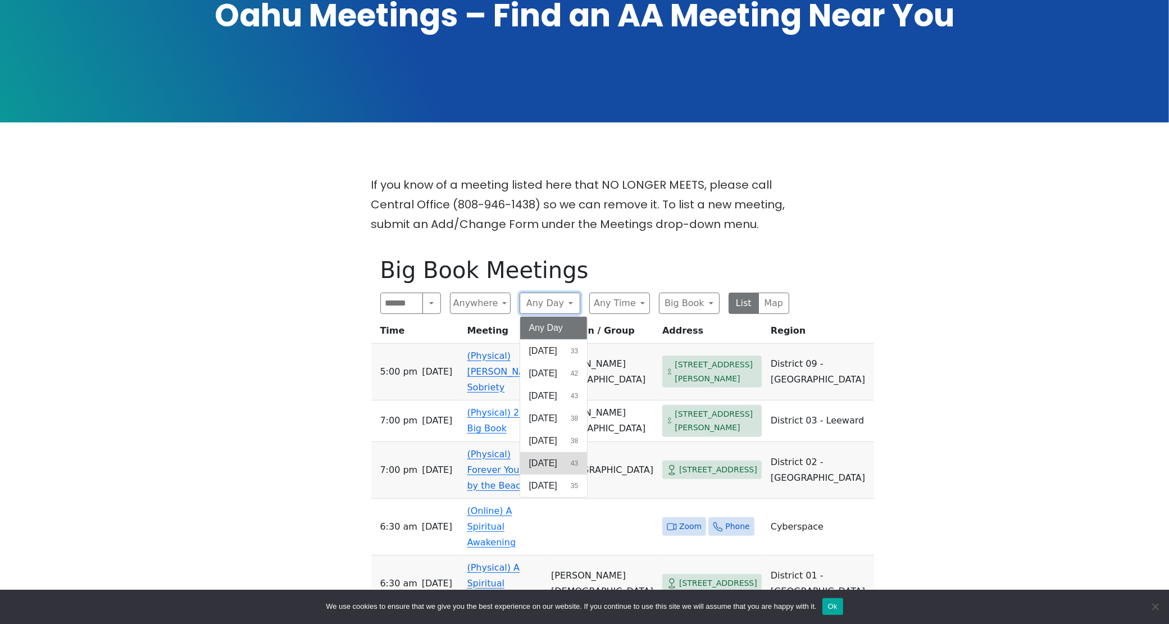 Image resolution: width=1169 pixels, height=624 pixels. What do you see at coordinates (571, 607) in the screenshot?
I see `span: We use cookies to ensure that we give you the best experience on our website. If you continue to ...` at bounding box center [571, 607].